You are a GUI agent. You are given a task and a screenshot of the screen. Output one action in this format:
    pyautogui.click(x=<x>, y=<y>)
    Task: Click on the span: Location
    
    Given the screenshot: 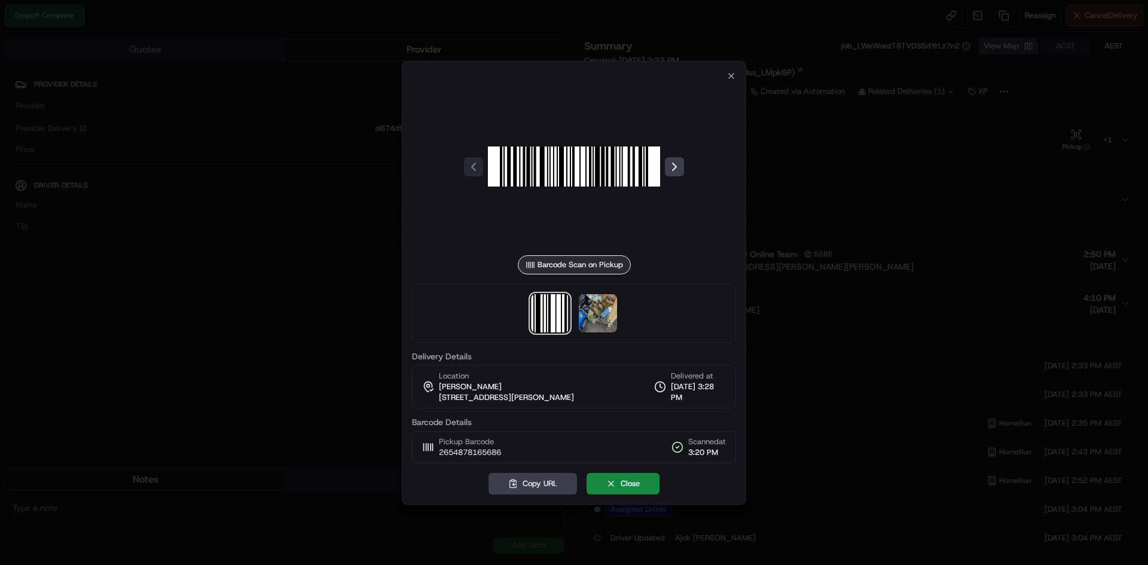 What is the action you would take?
    pyautogui.click(x=454, y=376)
    